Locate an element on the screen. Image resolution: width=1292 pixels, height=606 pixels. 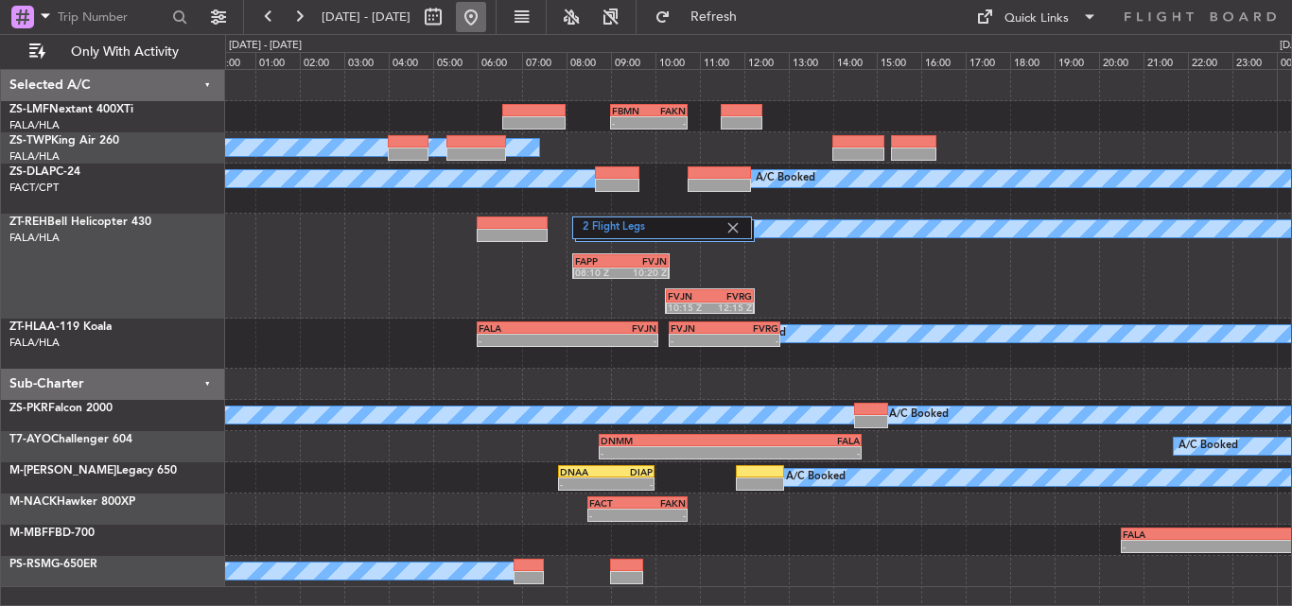
div: 10:00 is located at coordinates (677, 61).